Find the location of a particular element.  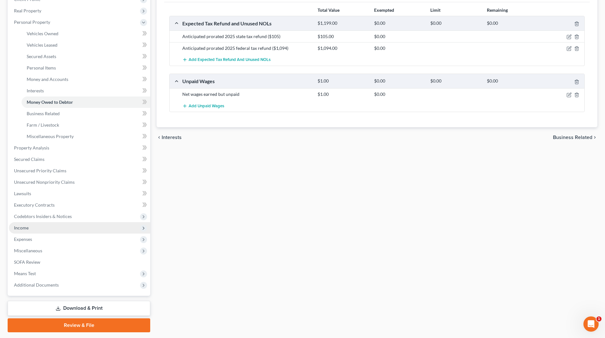

strong: Remaining is located at coordinates (498, 10).